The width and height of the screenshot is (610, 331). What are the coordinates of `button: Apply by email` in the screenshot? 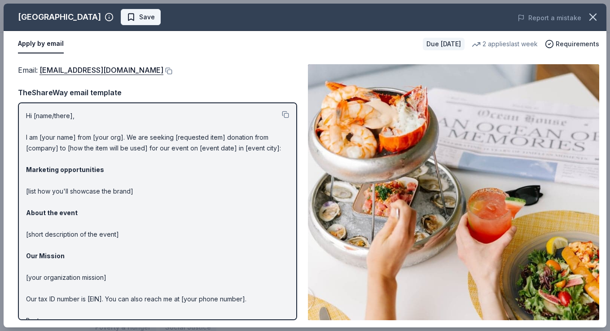 It's located at (41, 44).